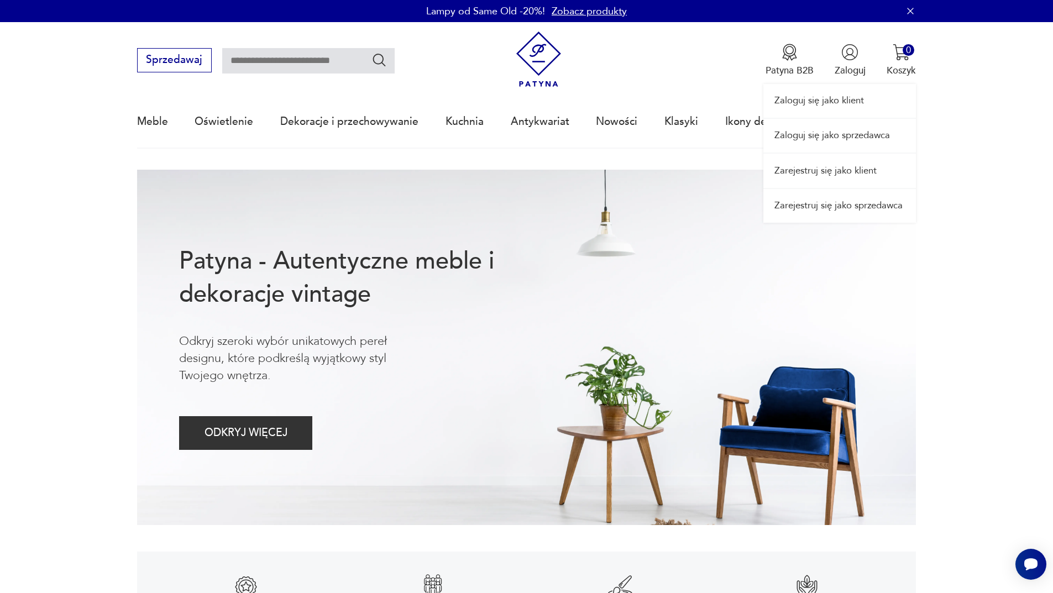 The width and height of the screenshot is (1053, 593). I want to click on p: Odkryj szeroki wybór unikatowych pereł designu, które podkreślą wyjątkowy styl Twojego wnętrza., so click(305, 359).